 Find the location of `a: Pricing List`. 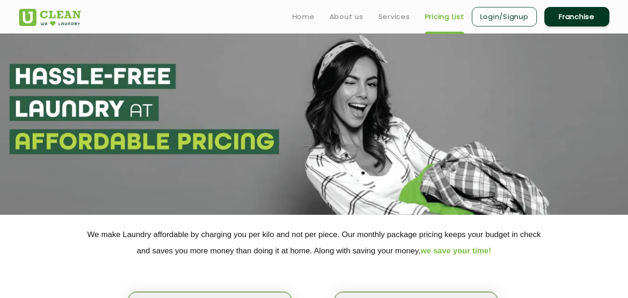

a: Pricing List is located at coordinates (444, 17).